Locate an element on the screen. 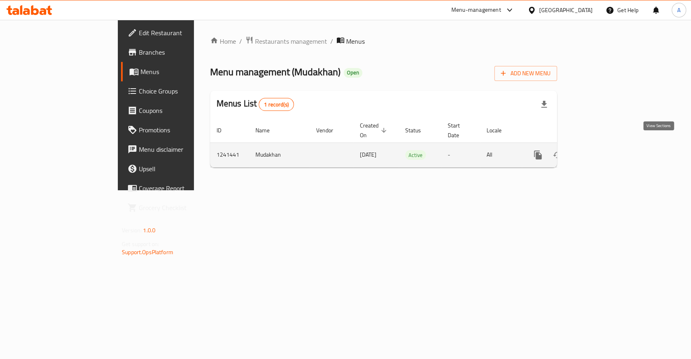  a: Grocery Checklist is located at coordinates (177, 208).